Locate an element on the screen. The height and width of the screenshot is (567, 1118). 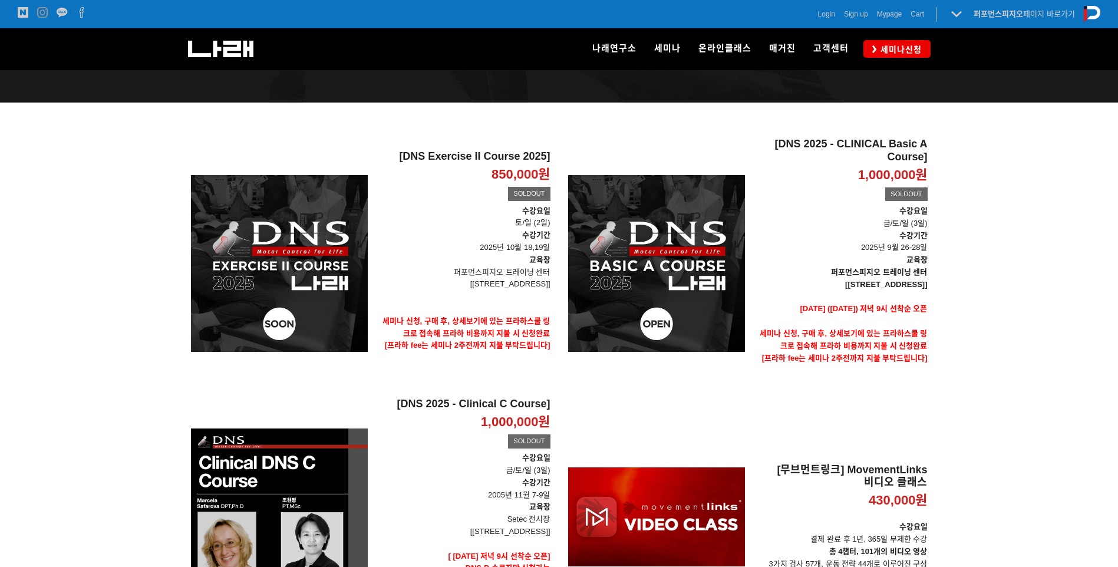
span: Sign up is located at coordinates (856, 14).